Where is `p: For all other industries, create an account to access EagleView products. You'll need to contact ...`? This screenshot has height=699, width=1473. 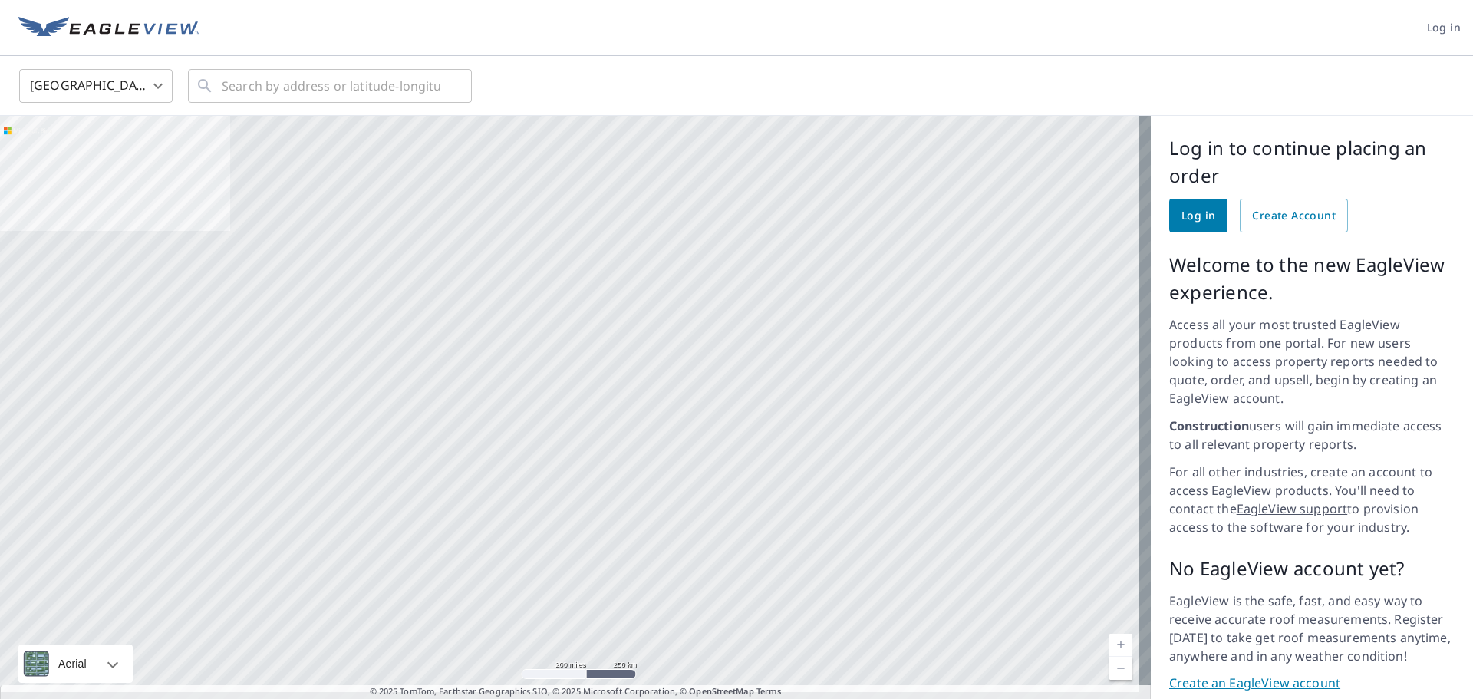
p: For all other industries, create an account to access EagleView products. You'll need to contact ... is located at coordinates (1312, 499).